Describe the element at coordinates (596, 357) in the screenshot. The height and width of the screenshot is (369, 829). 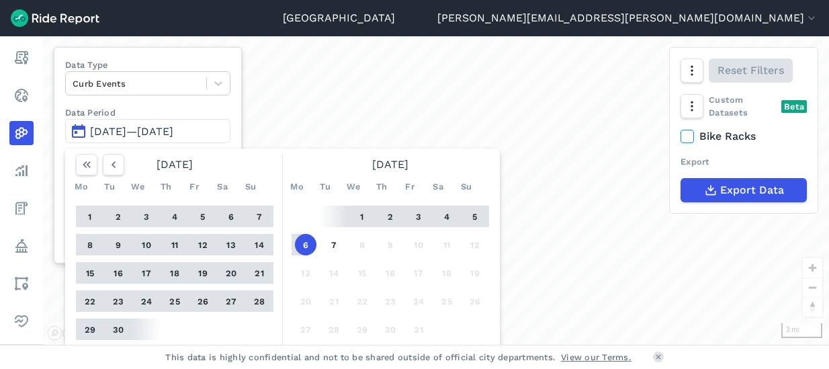
I see `a: View our Terms.` at that location.